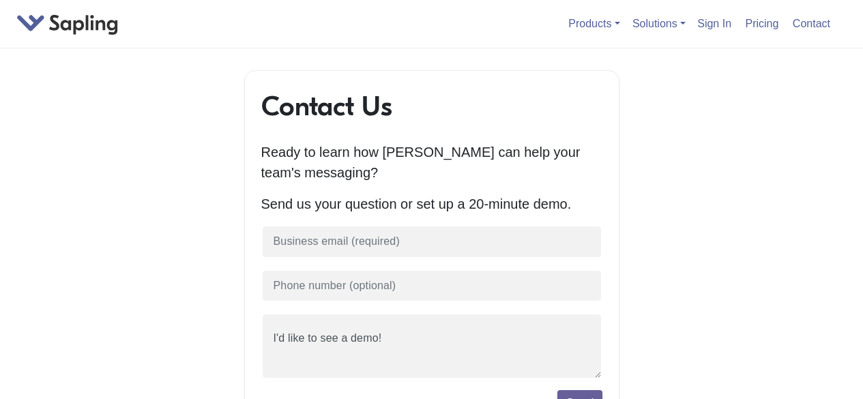  Describe the element at coordinates (659, 23) in the screenshot. I see `a: Solutions` at that location.